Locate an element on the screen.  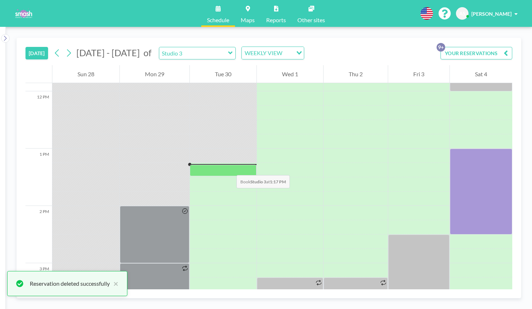
b: Studio 3 is located at coordinates (258, 182).